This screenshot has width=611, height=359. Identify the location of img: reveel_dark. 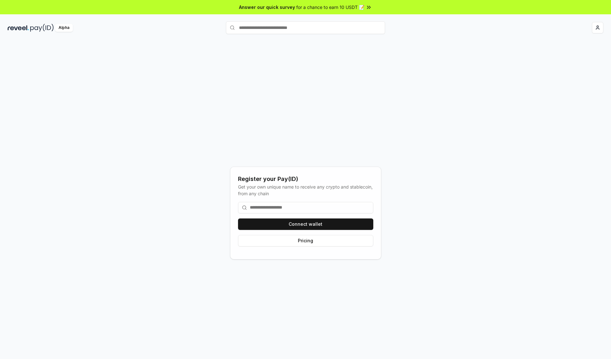
(18, 28).